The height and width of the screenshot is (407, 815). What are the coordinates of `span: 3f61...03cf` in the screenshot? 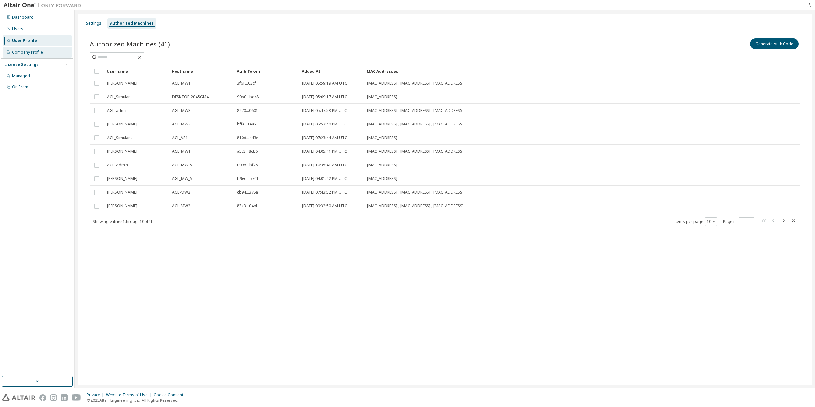 It's located at (246, 83).